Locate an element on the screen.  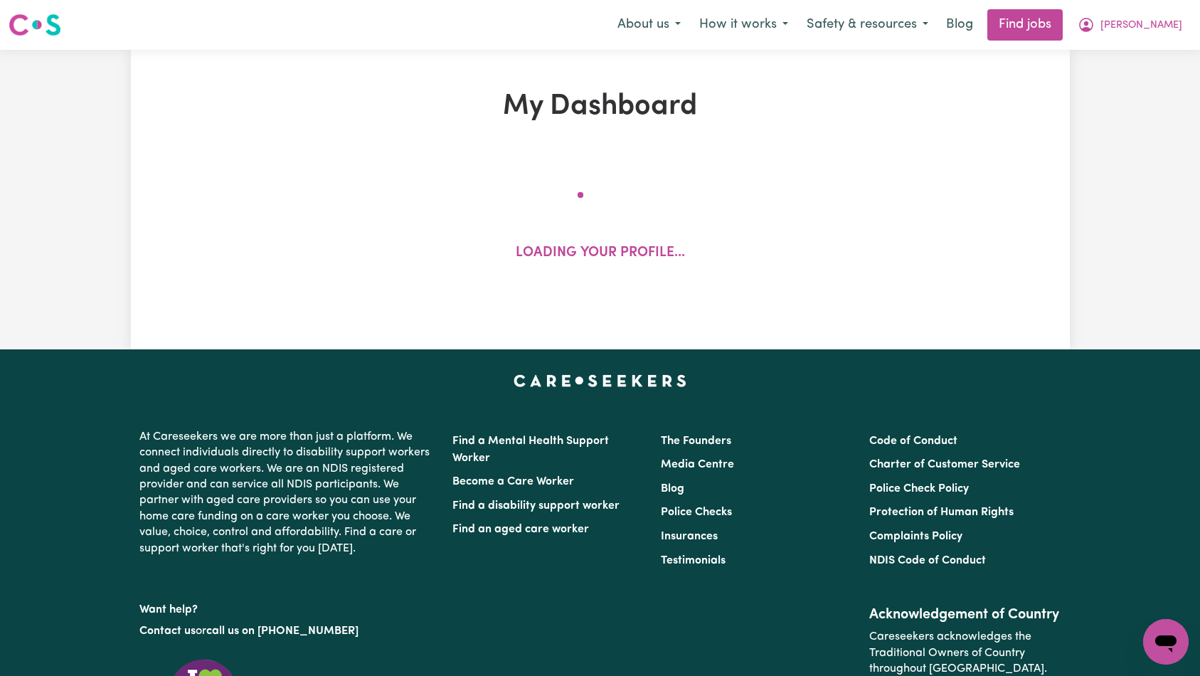
p: Loading your profile... is located at coordinates (601, 253).